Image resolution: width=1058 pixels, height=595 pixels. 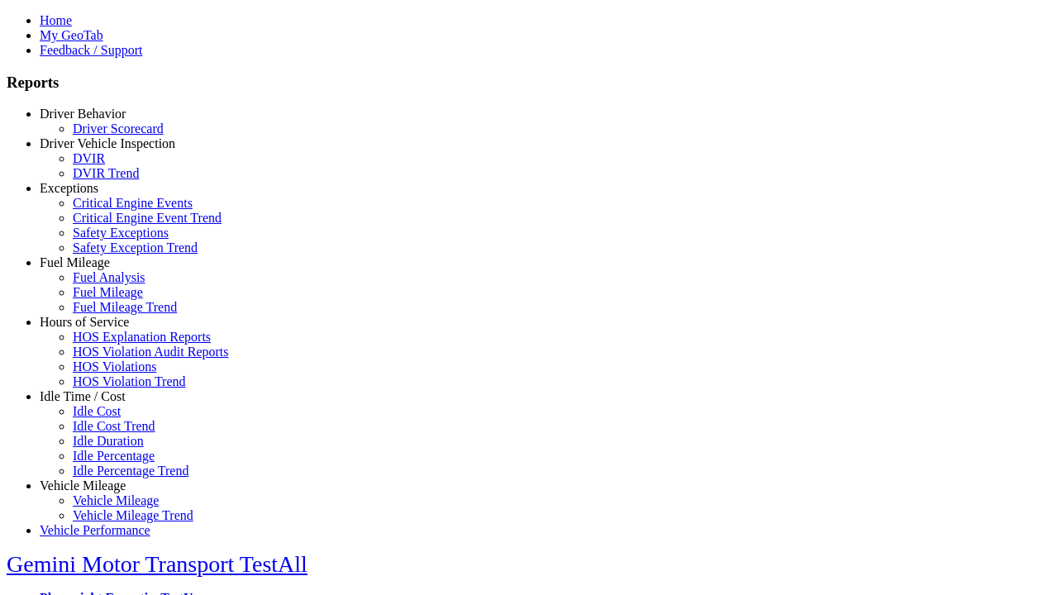 What do you see at coordinates (84, 321) in the screenshot?
I see `a: Hours of Service` at bounding box center [84, 321].